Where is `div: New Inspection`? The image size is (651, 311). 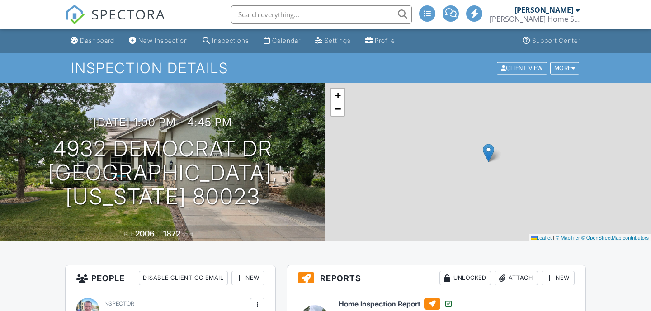
div: New Inspection is located at coordinates (163, 40).